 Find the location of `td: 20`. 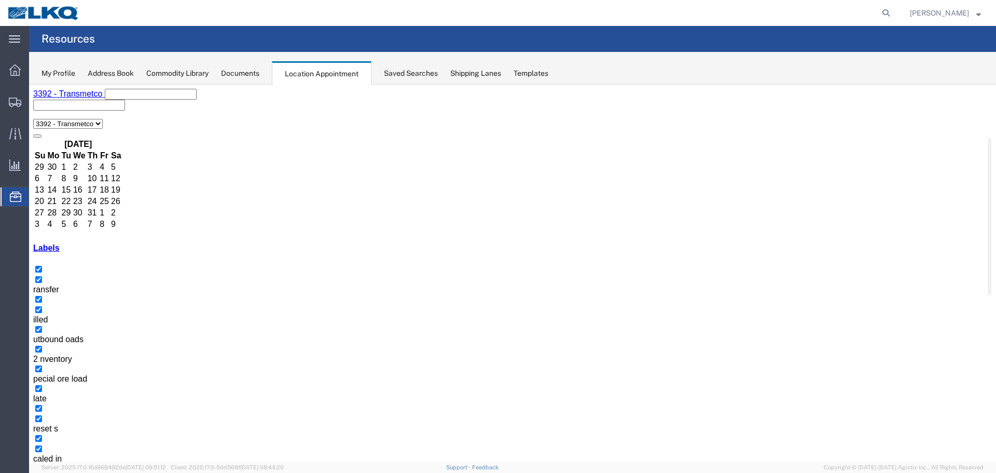

td: 20 is located at coordinates (11, 117).